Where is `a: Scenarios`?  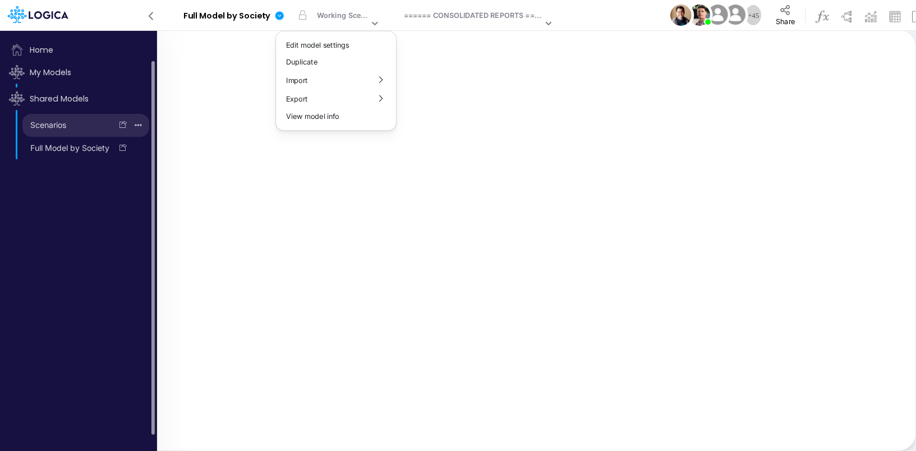 a: Scenarios is located at coordinates (67, 125).